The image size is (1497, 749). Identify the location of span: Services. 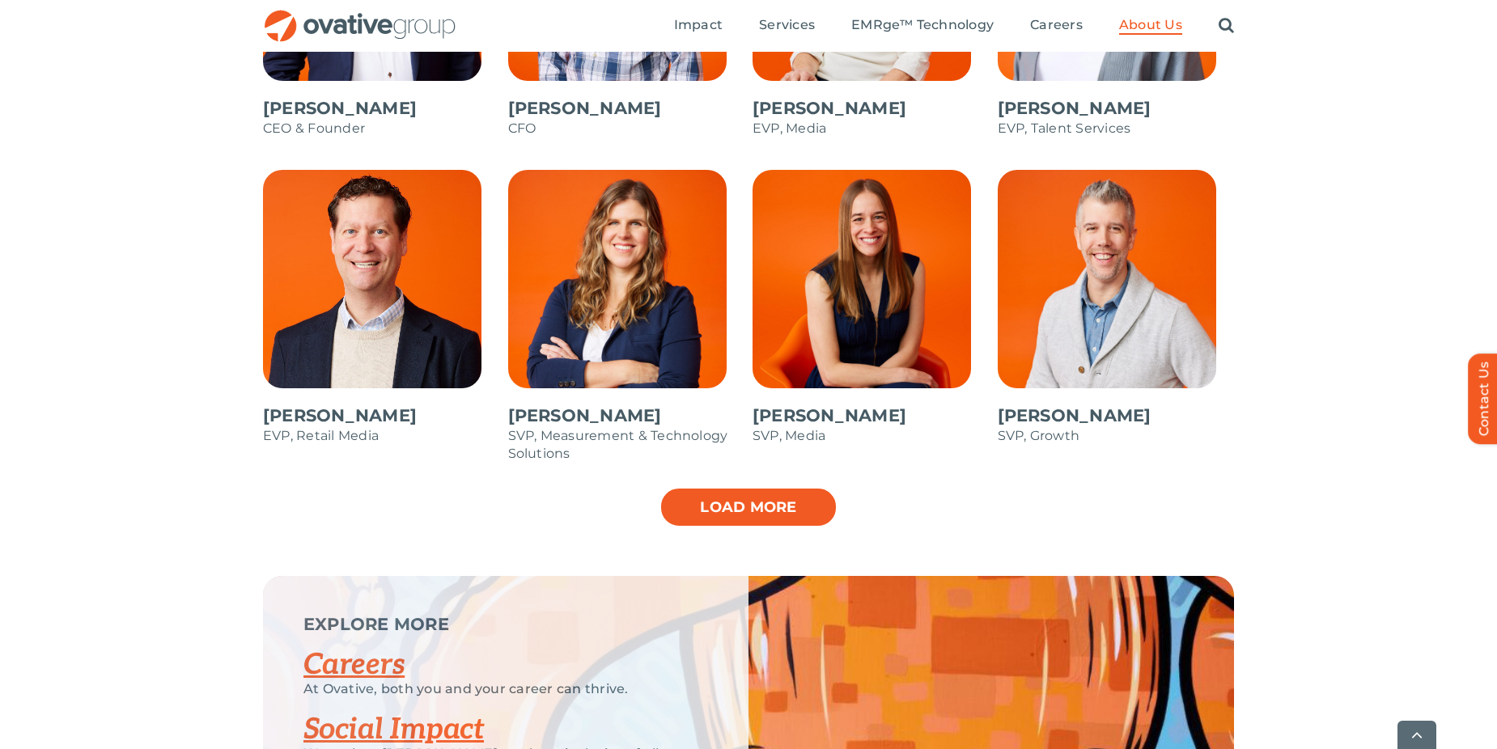
(787, 25).